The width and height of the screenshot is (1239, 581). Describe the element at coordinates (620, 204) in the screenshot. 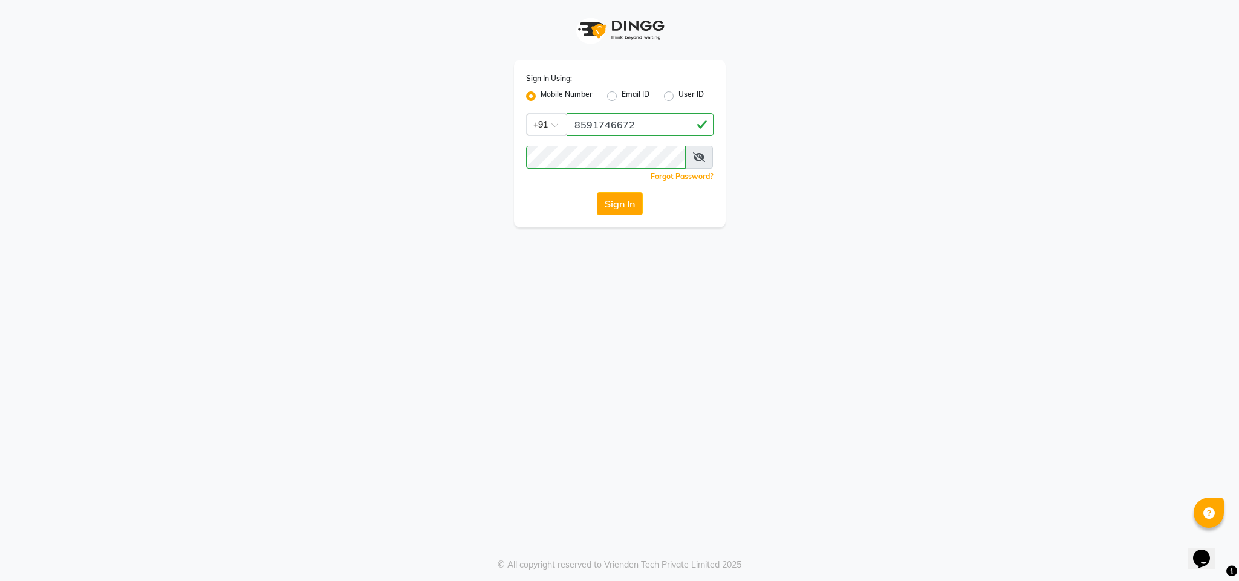

I see `button: Sign In` at that location.